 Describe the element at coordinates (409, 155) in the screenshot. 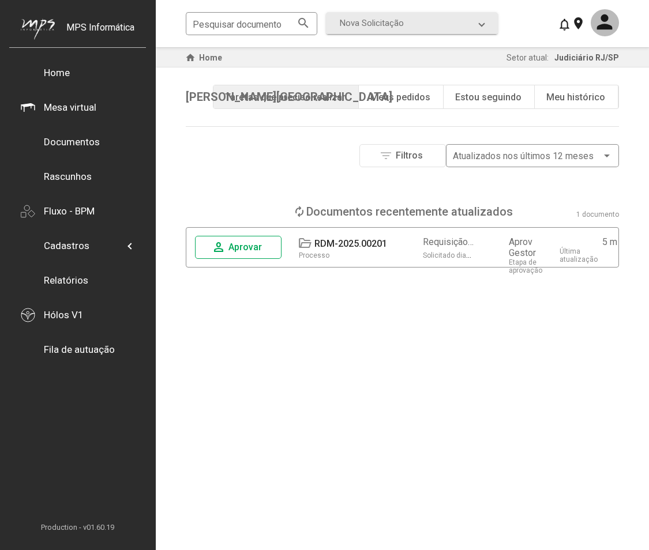

I see `span: Filtros` at that location.